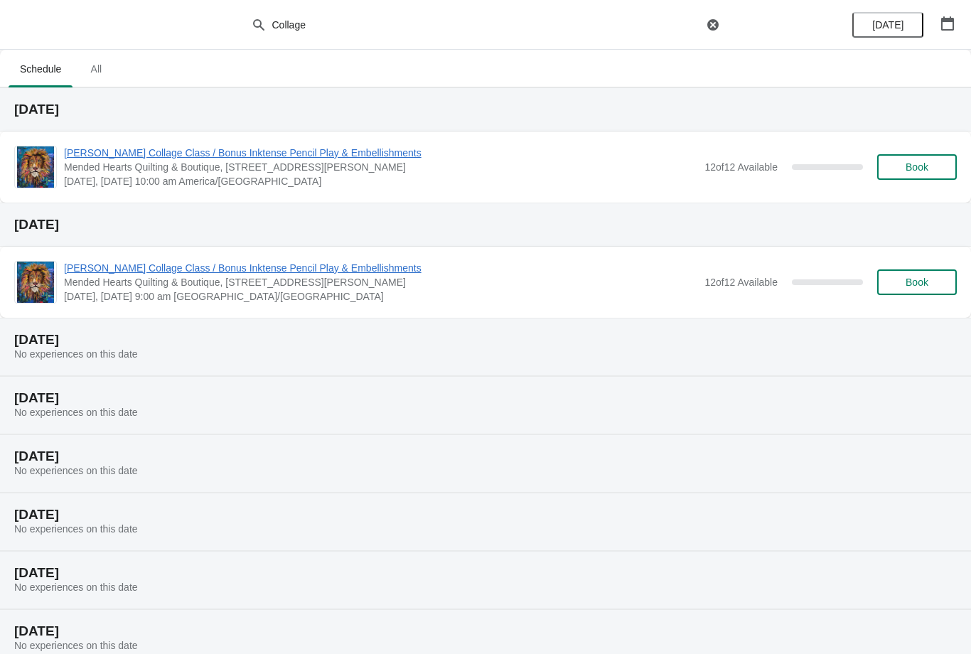  I want to click on input: Search, so click(487, 25).